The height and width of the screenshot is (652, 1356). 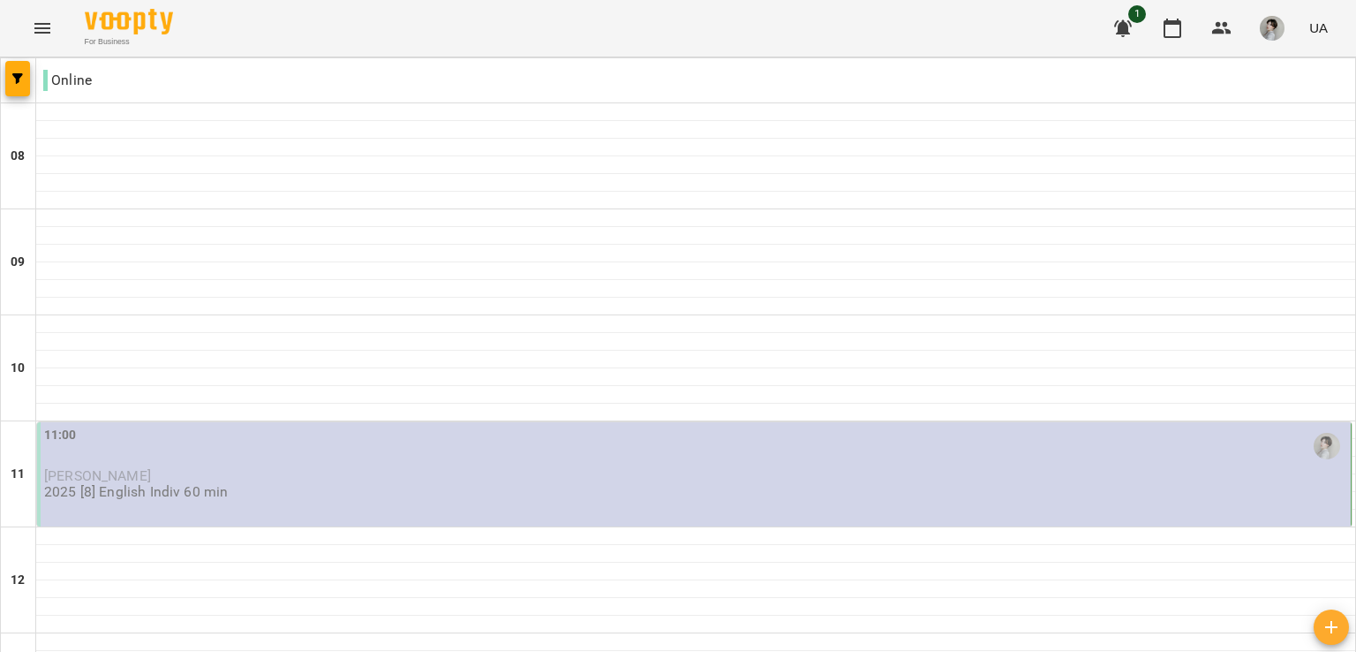 I want to click on label: 11:00, so click(x=60, y=435).